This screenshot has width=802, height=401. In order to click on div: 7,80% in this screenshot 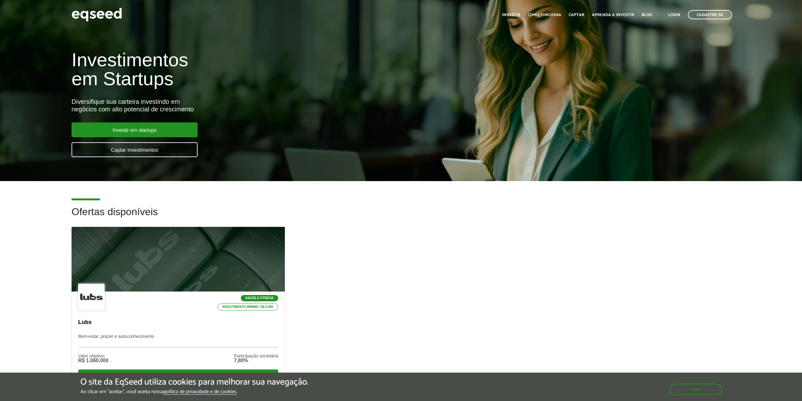, I will do `click(256, 360)`.